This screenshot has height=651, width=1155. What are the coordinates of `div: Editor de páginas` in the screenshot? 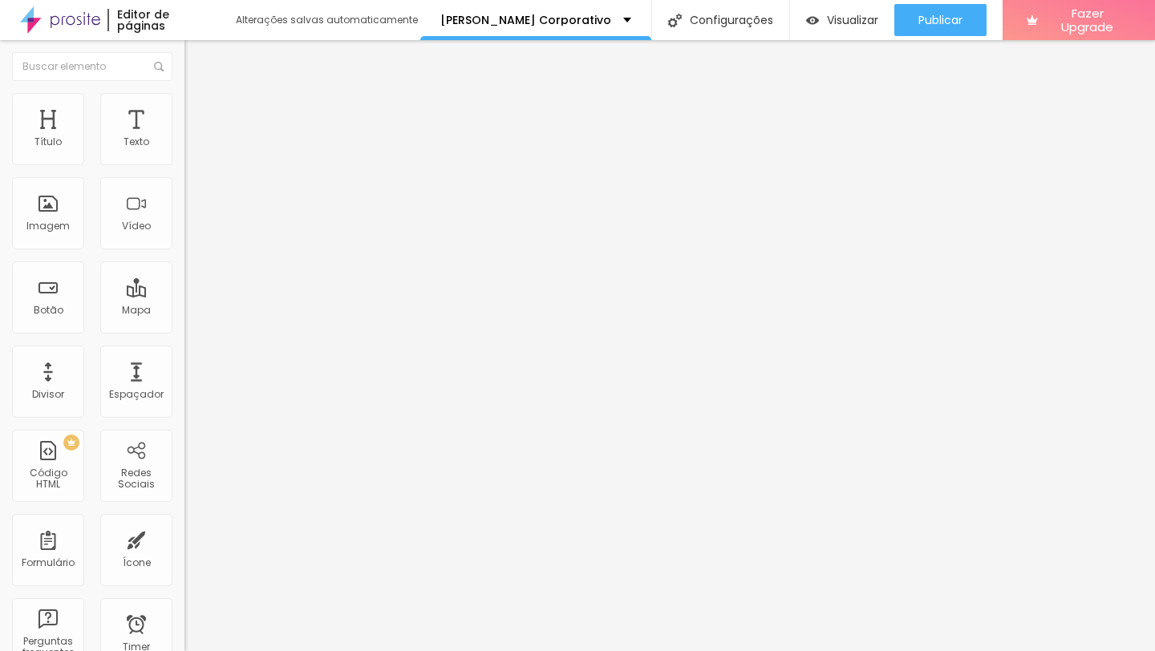 It's located at (164, 20).